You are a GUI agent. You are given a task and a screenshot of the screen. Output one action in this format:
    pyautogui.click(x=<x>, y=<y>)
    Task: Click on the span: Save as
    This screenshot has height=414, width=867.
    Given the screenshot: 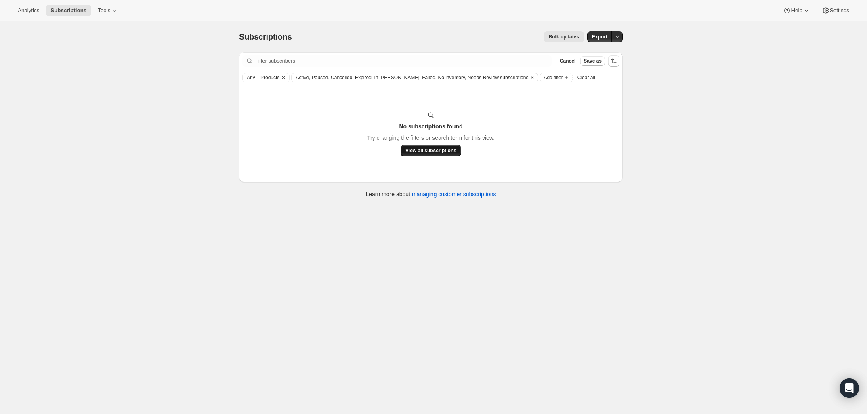 What is the action you would take?
    pyautogui.click(x=592, y=61)
    